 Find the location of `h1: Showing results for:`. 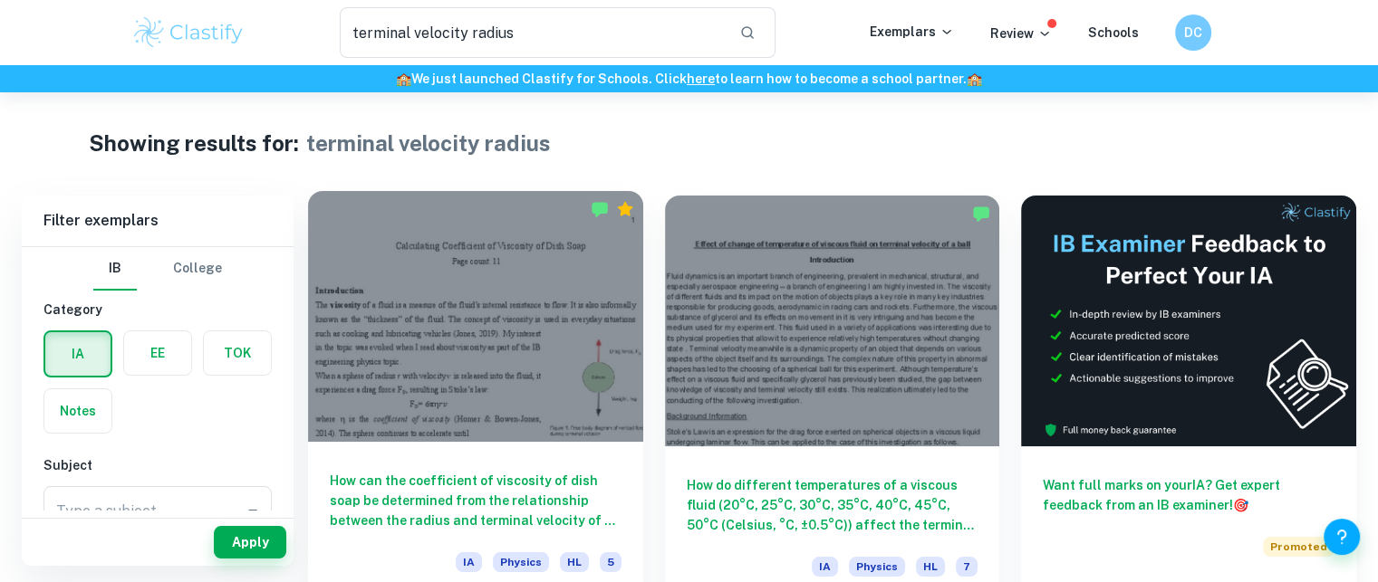

h1: Showing results for: is located at coordinates (194, 143).